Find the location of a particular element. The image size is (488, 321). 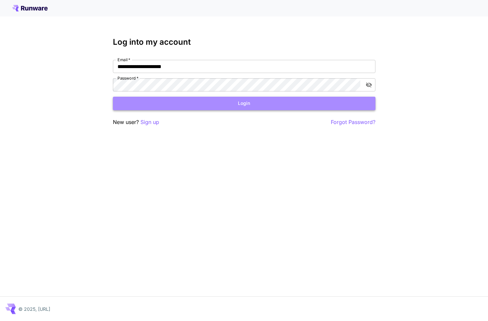

button: toggle password visibility is located at coordinates (369, 85).